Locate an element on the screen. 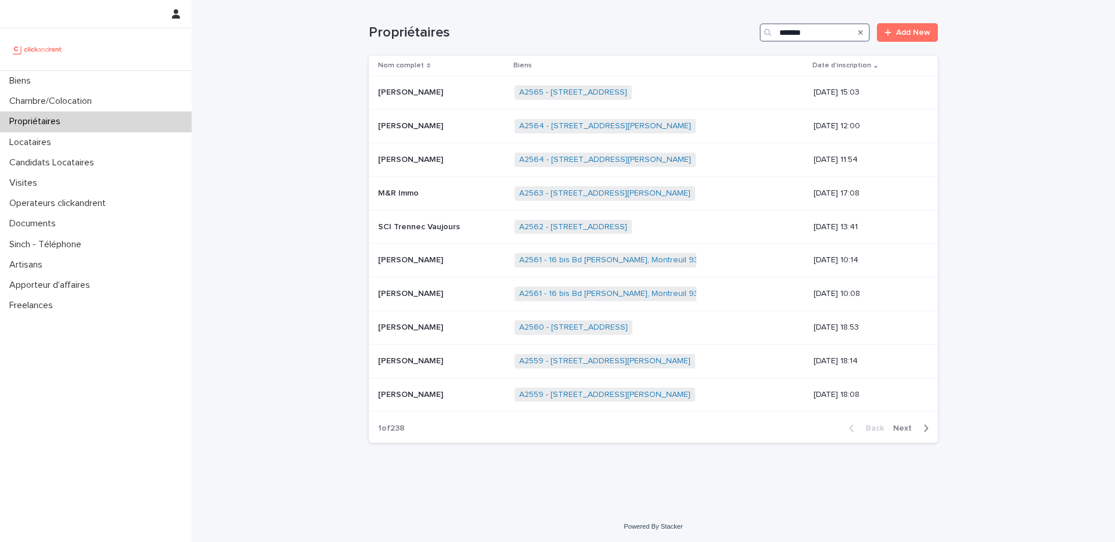 This screenshot has height=542, width=1115. a: Add New is located at coordinates (907, 33).